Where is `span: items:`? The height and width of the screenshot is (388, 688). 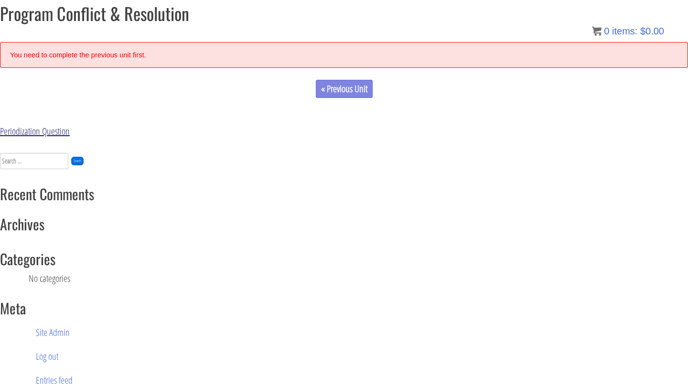
span: items: is located at coordinates (624, 31).